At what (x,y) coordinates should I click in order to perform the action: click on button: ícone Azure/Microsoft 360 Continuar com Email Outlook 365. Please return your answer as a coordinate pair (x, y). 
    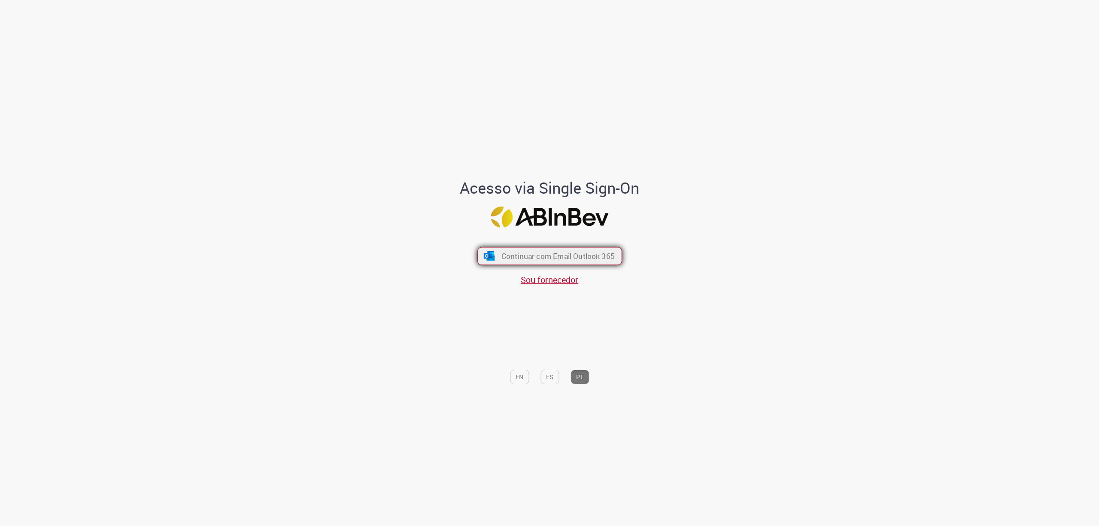
    Looking at the image, I should click on (549, 256).